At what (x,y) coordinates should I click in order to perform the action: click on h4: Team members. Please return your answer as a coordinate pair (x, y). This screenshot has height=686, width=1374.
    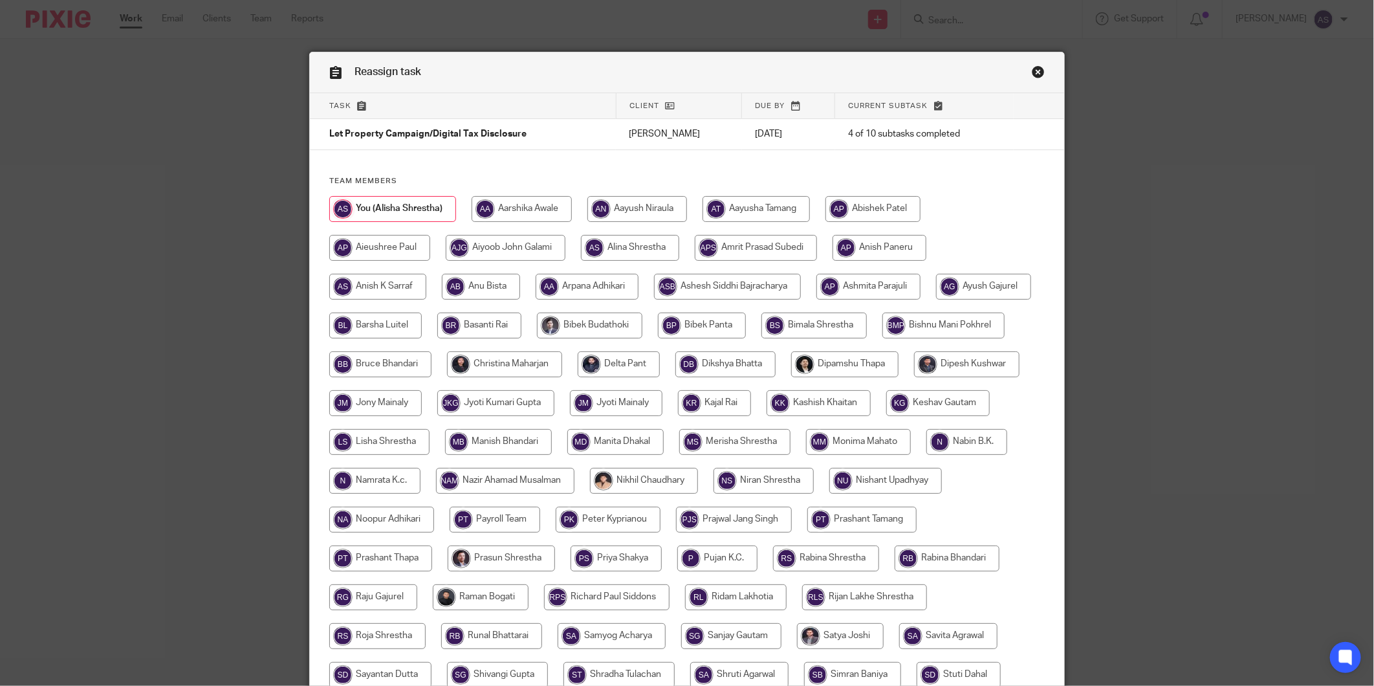
    Looking at the image, I should click on (687, 181).